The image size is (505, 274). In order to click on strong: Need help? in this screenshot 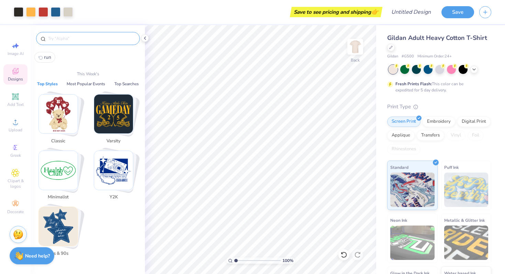, I will do `click(37, 256)`.